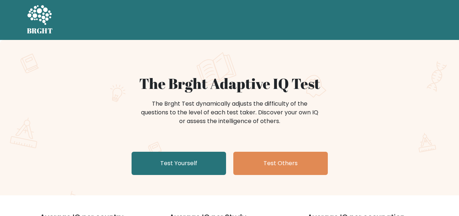  I want to click on a: Test Others, so click(281, 164).